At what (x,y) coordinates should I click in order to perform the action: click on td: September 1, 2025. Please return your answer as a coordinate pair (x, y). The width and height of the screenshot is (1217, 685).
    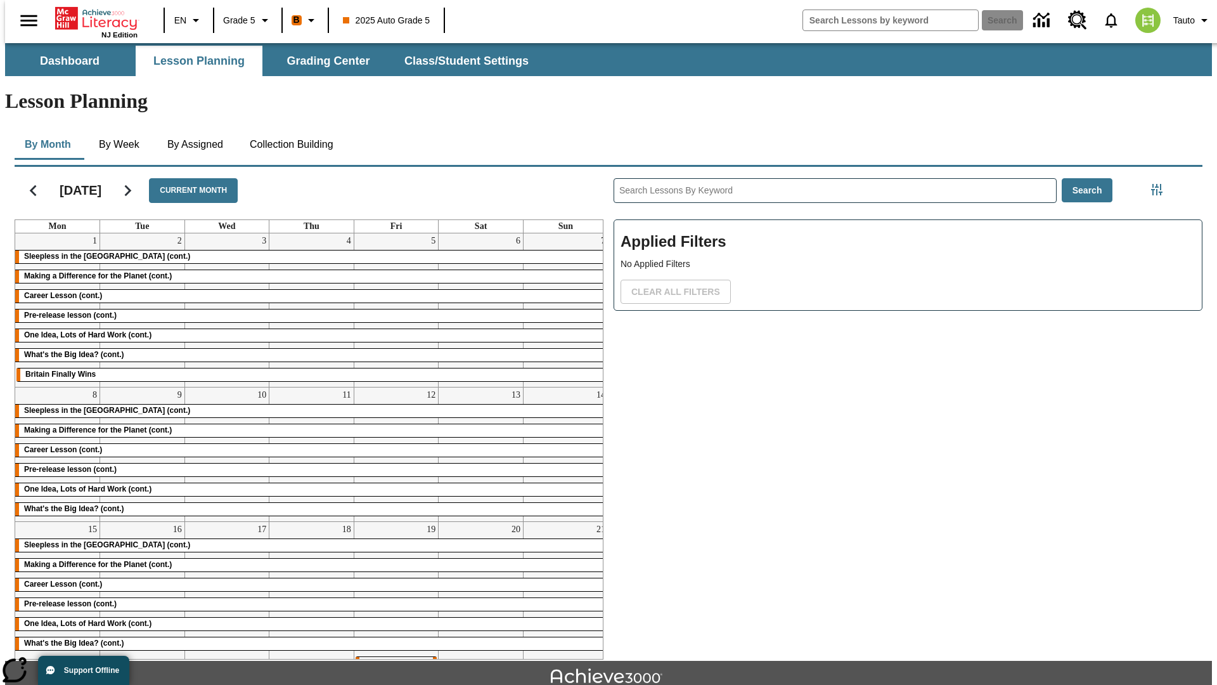
    Looking at the image, I should click on (58, 310).